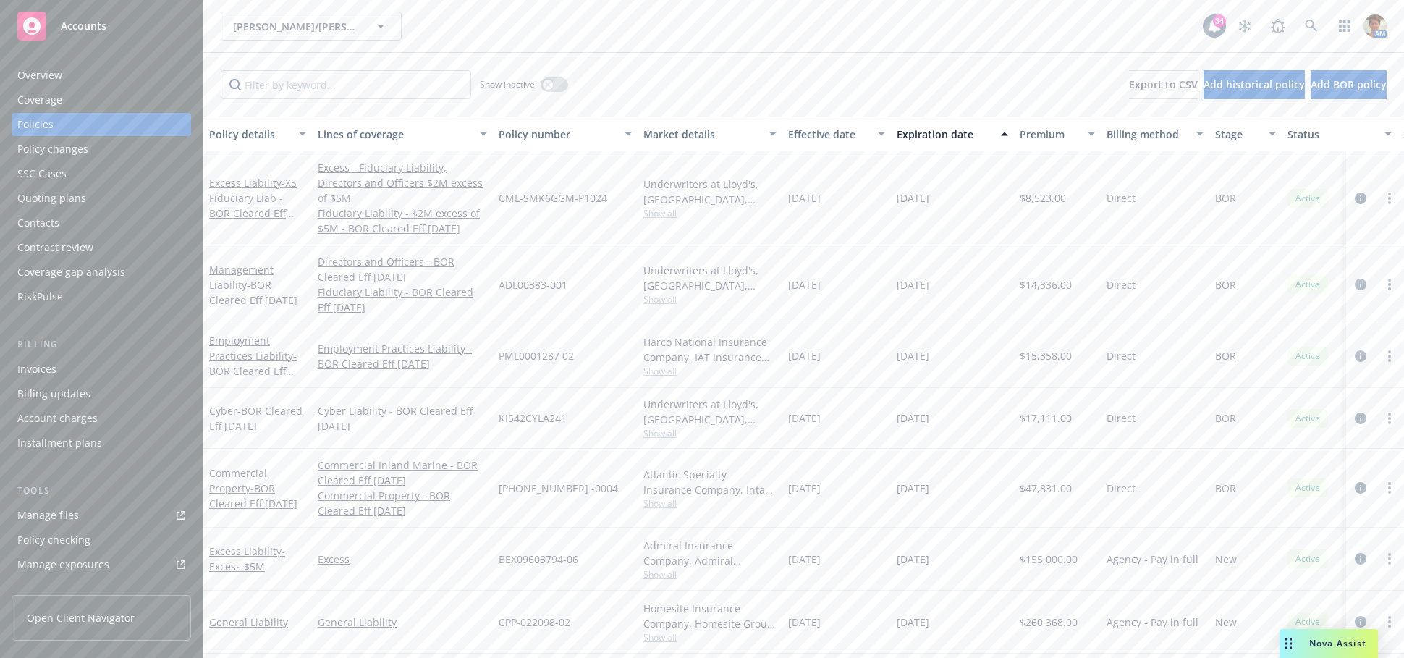 The width and height of the screenshot is (1404, 658). Describe the element at coordinates (101, 100) in the screenshot. I see `a: Coverage` at that location.